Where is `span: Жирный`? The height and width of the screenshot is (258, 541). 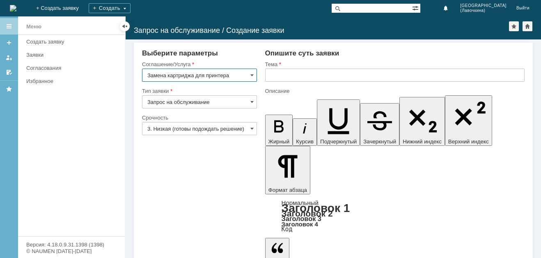 span: Жирный is located at coordinates (279, 141).